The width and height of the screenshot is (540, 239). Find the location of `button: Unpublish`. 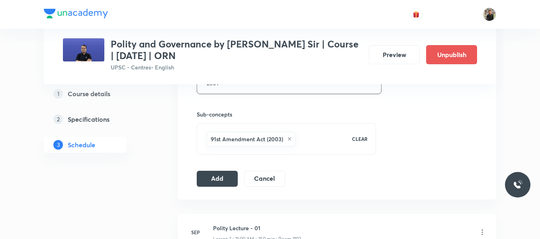

button: Unpublish is located at coordinates (452, 55).